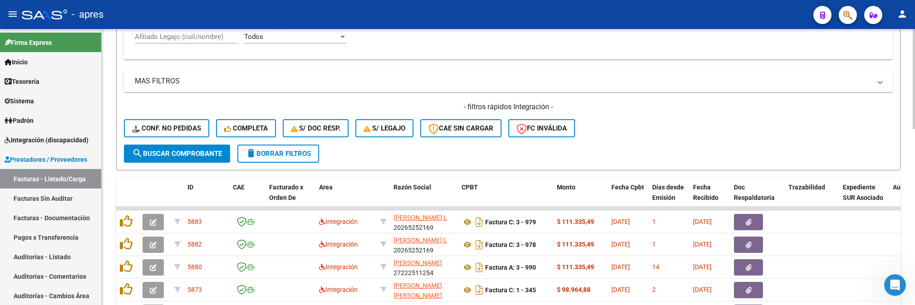  What do you see at coordinates (806, 187) in the screenshot?
I see `span: Trazabilidad` at bounding box center [806, 187].